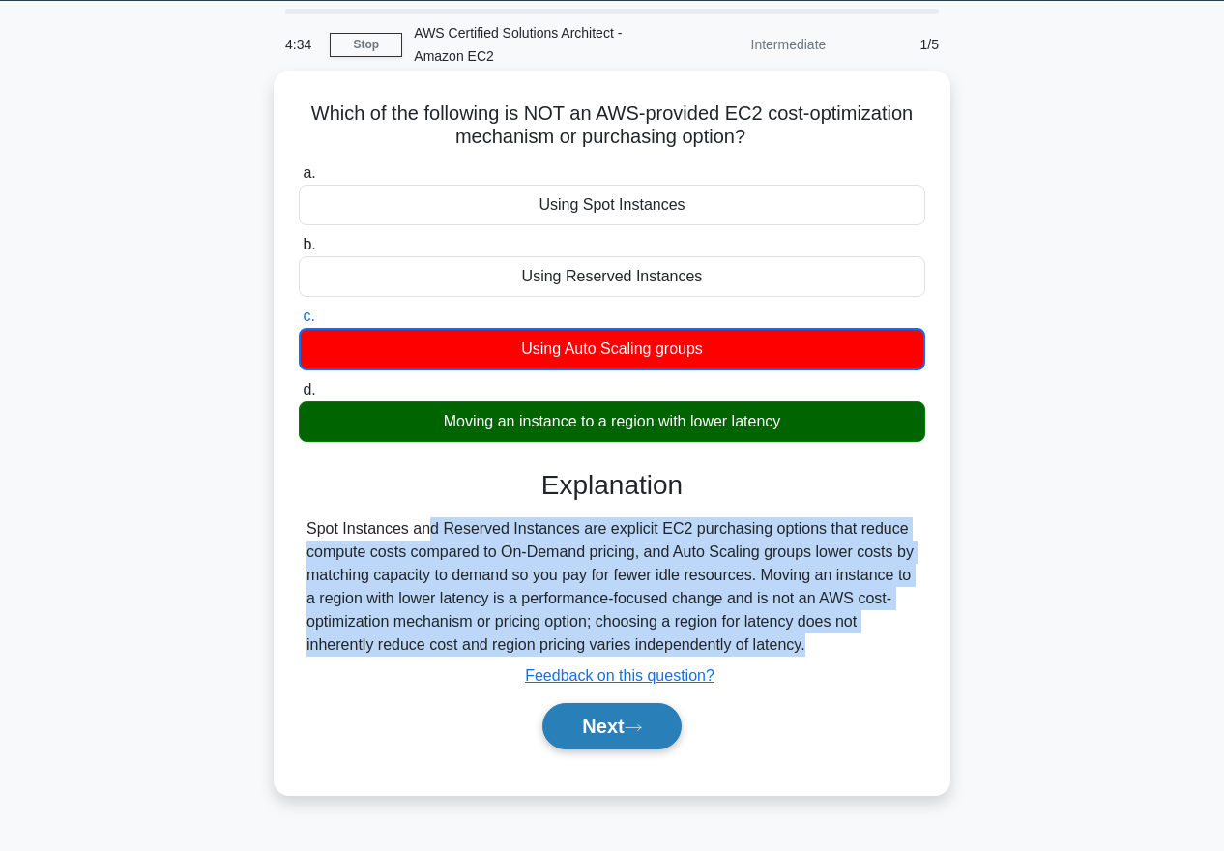 Image resolution: width=1224 pixels, height=851 pixels. What do you see at coordinates (611, 726) in the screenshot?
I see `button: Next` at bounding box center [611, 726].